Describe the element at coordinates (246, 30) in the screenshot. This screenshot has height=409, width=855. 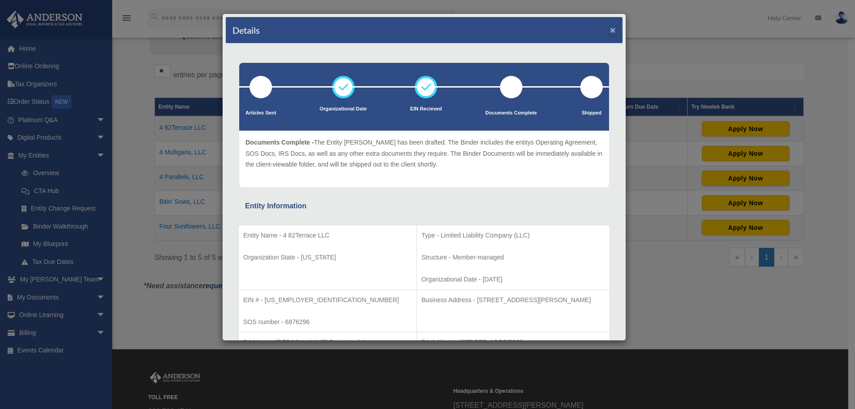
I see `h4: Details` at that location.